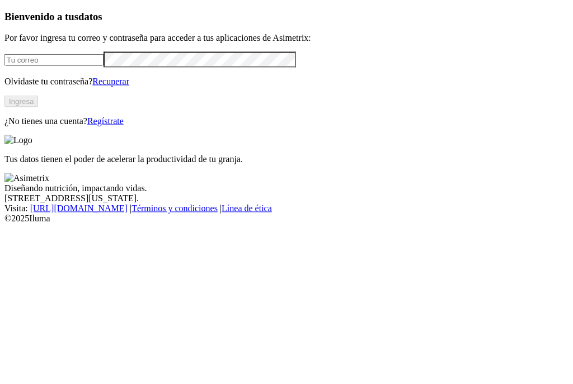 The height and width of the screenshot is (384, 573). What do you see at coordinates (111, 81) in the screenshot?
I see `a: Recuperar` at bounding box center [111, 81].